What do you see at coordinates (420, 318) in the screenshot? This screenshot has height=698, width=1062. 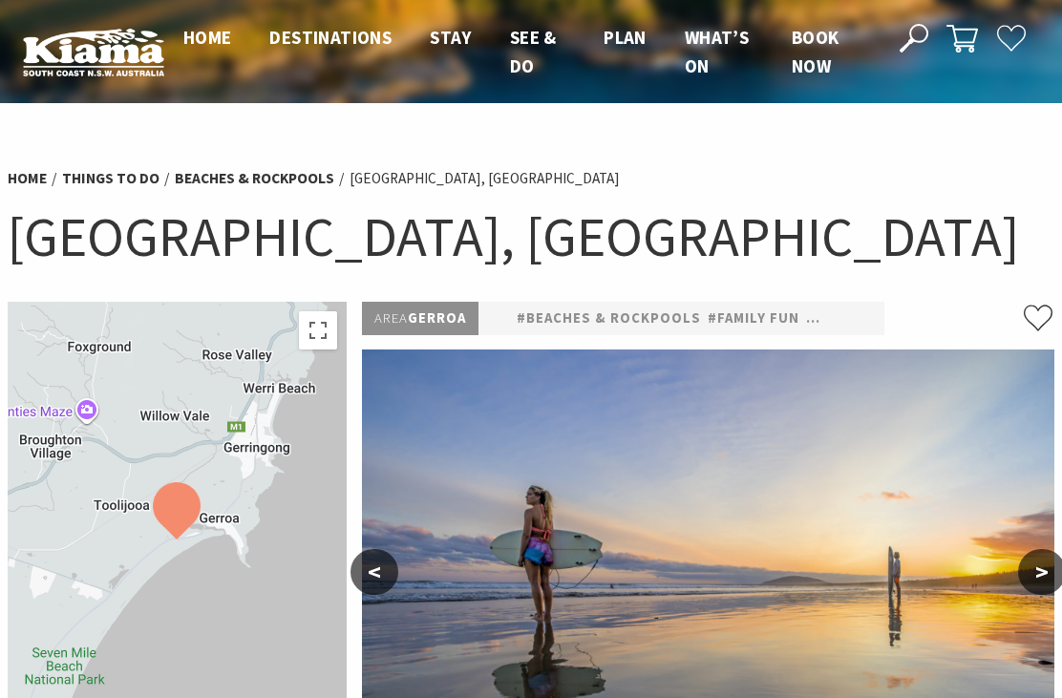 I see `p: Gerroa` at bounding box center [420, 318].